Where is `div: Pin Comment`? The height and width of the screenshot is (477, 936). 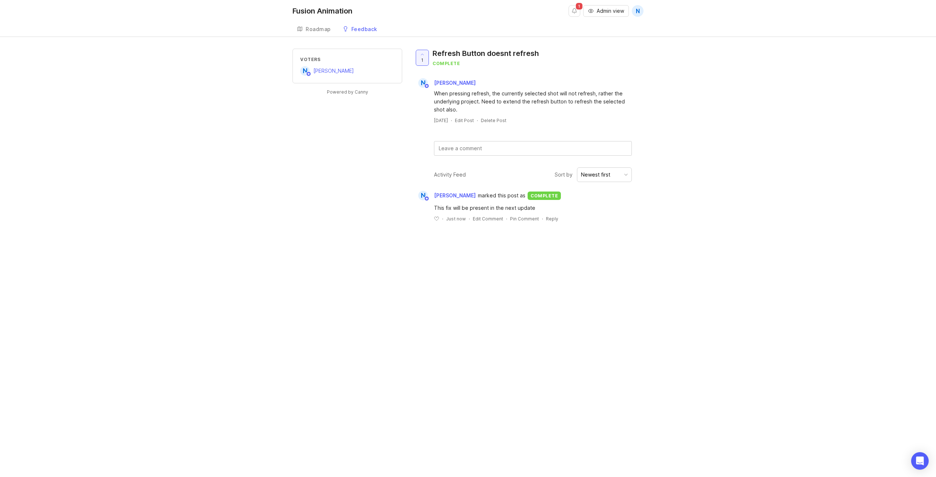
div: Pin Comment is located at coordinates (524, 219).